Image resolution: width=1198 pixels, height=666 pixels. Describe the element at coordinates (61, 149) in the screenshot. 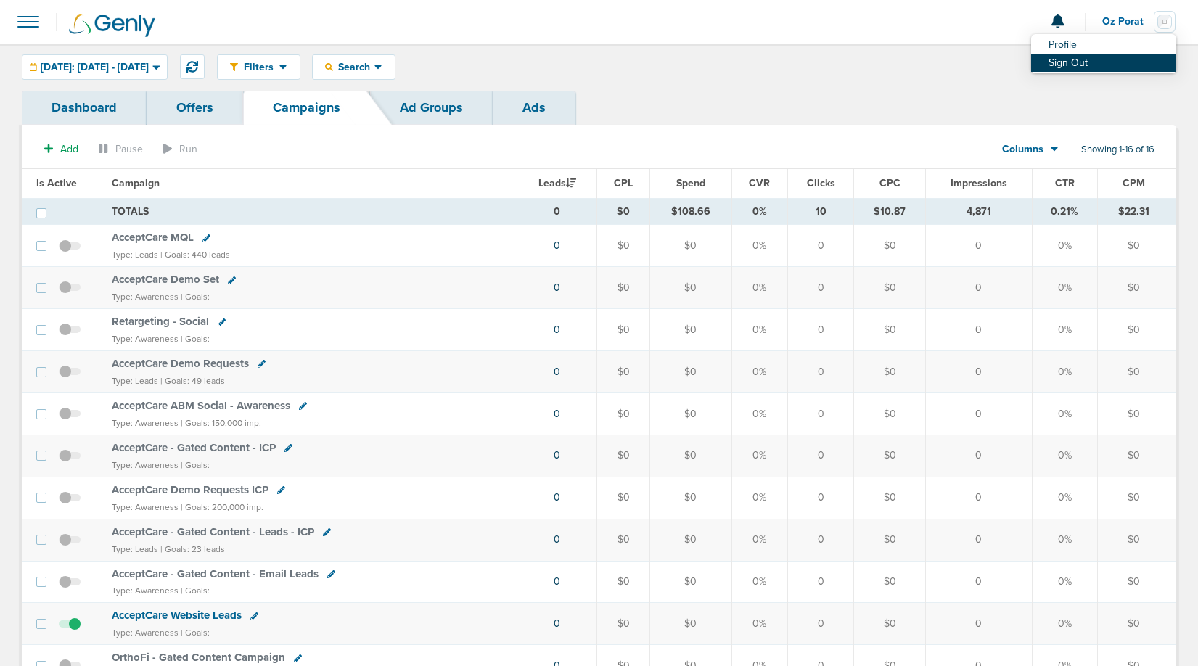

I see `button: Add` at that location.